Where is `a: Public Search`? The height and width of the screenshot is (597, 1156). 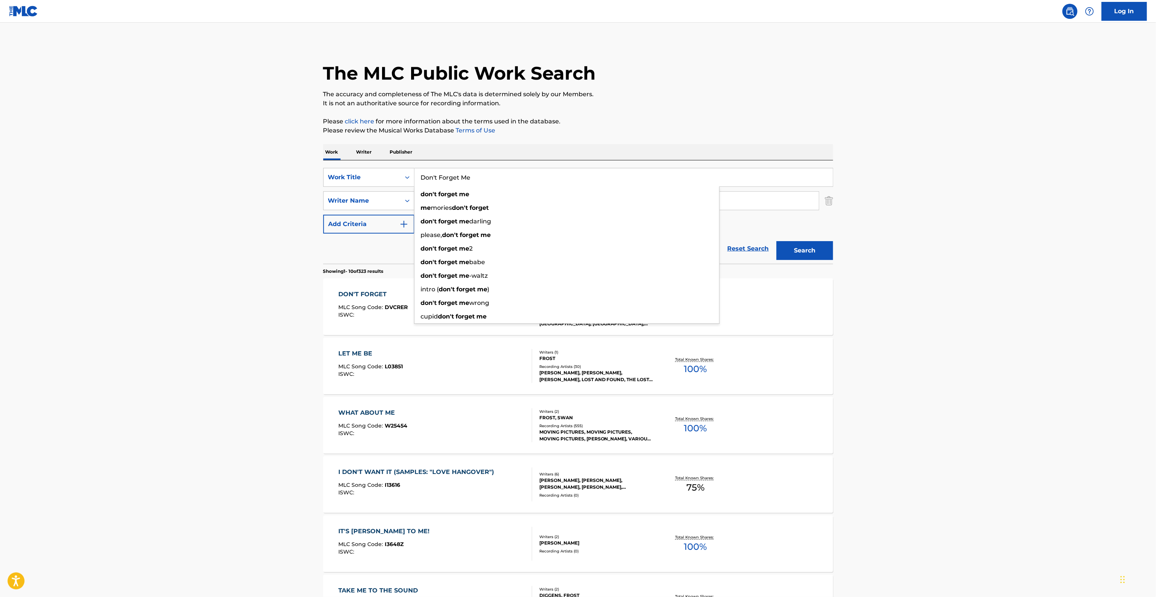
a: Public Search is located at coordinates (1070, 11).